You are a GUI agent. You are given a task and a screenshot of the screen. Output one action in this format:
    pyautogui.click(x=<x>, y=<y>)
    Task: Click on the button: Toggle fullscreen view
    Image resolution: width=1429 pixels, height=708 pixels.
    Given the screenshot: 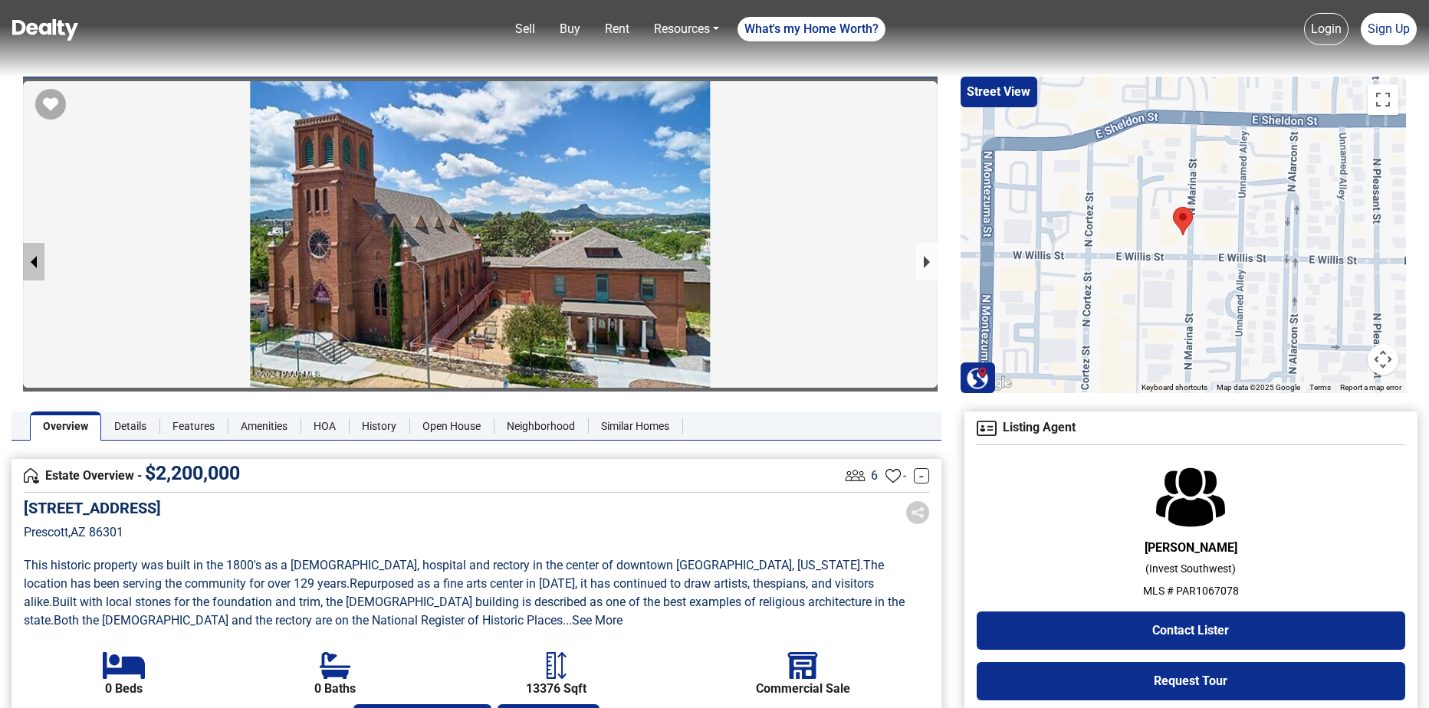 What is the action you would take?
    pyautogui.click(x=1383, y=100)
    